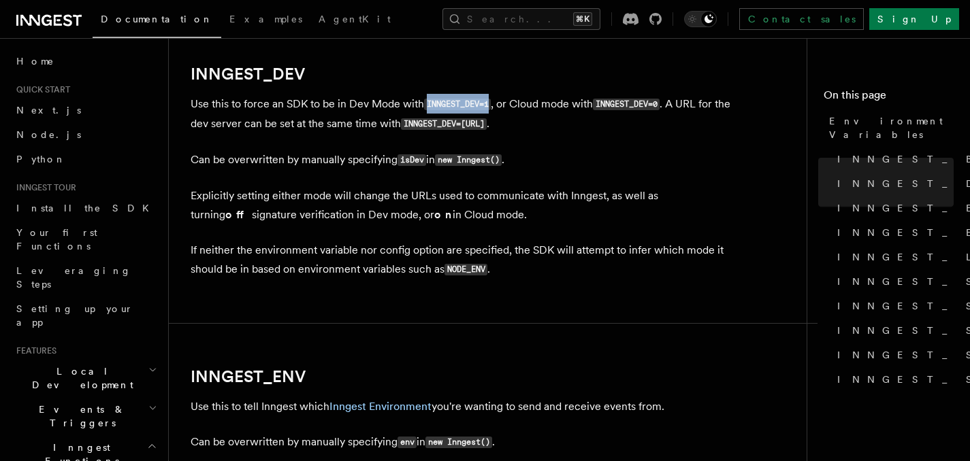 This screenshot has width=970, height=461. What do you see at coordinates (238, 214) in the screenshot?
I see `strong: off` at bounding box center [238, 214].